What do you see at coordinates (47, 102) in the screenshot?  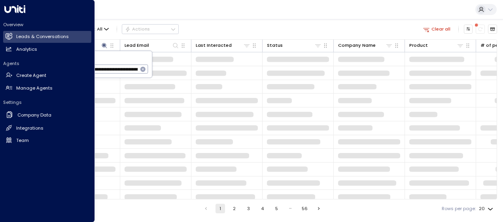 I see `h2: Settings` at bounding box center [47, 102].